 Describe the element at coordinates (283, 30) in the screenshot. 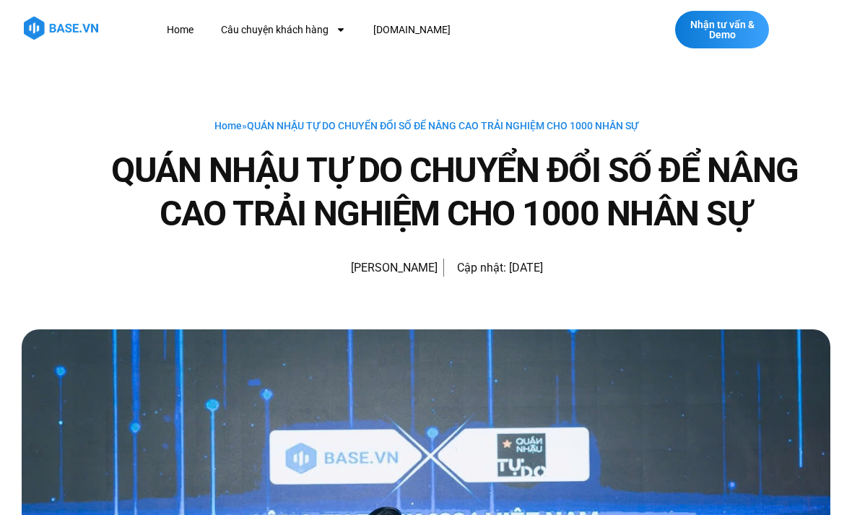

I see `a: Câu chuyện khách hàng` at that location.